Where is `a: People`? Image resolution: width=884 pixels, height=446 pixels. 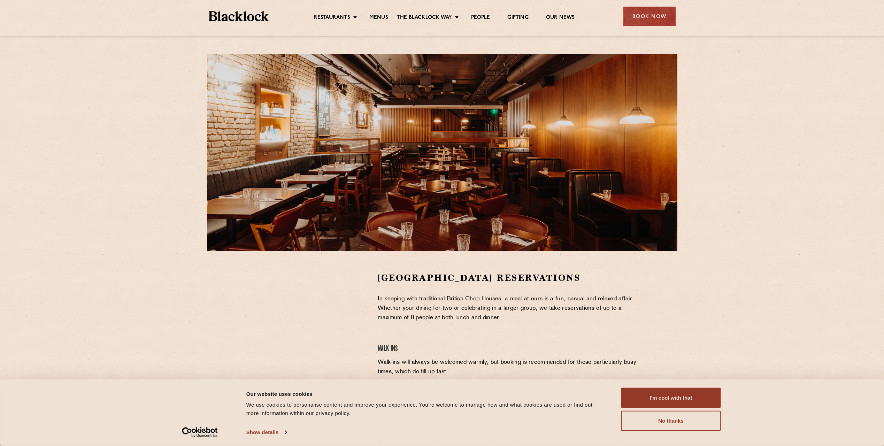
a: People is located at coordinates (481, 18).